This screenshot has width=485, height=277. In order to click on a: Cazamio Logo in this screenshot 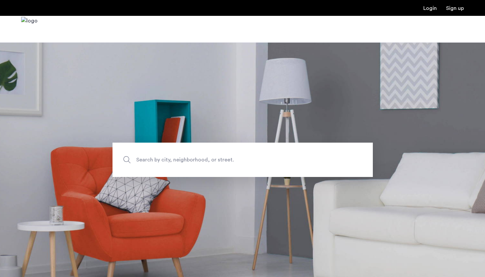, I will do `click(29, 29)`.